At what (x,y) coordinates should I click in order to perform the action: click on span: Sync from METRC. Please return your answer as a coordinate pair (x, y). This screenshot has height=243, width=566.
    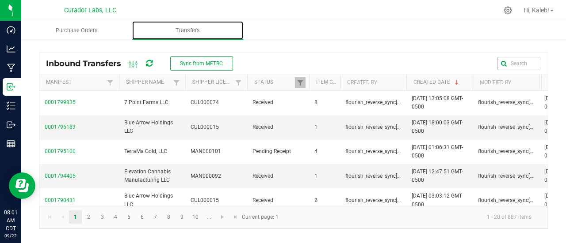
    Looking at the image, I should click on (201, 64).